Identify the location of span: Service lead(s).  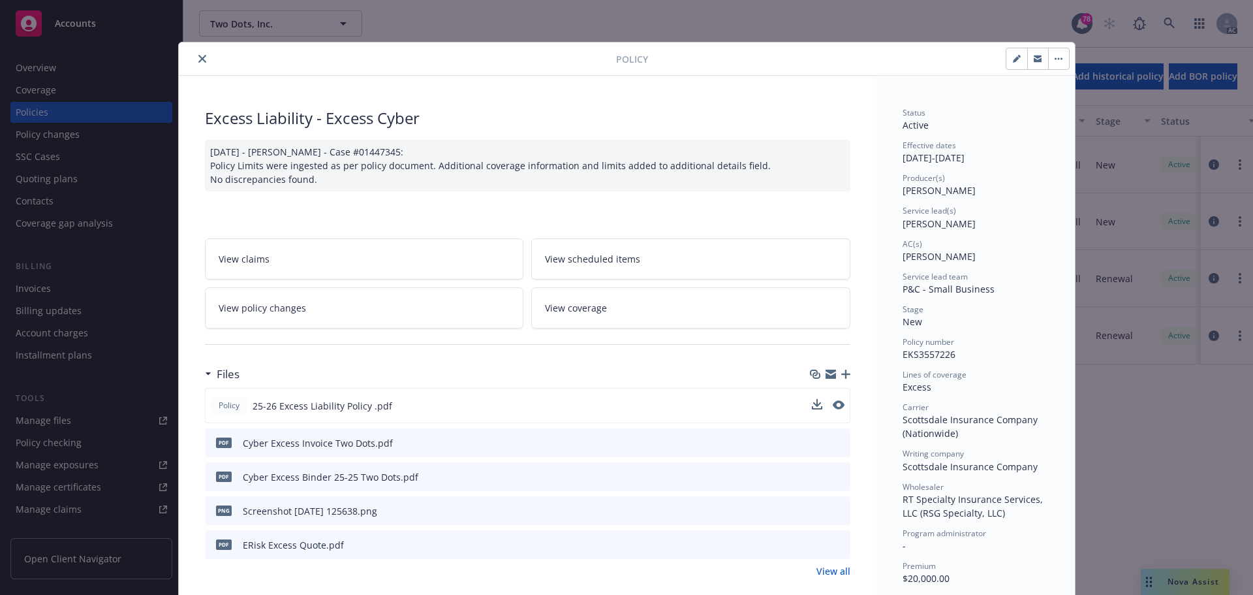
(929, 210).